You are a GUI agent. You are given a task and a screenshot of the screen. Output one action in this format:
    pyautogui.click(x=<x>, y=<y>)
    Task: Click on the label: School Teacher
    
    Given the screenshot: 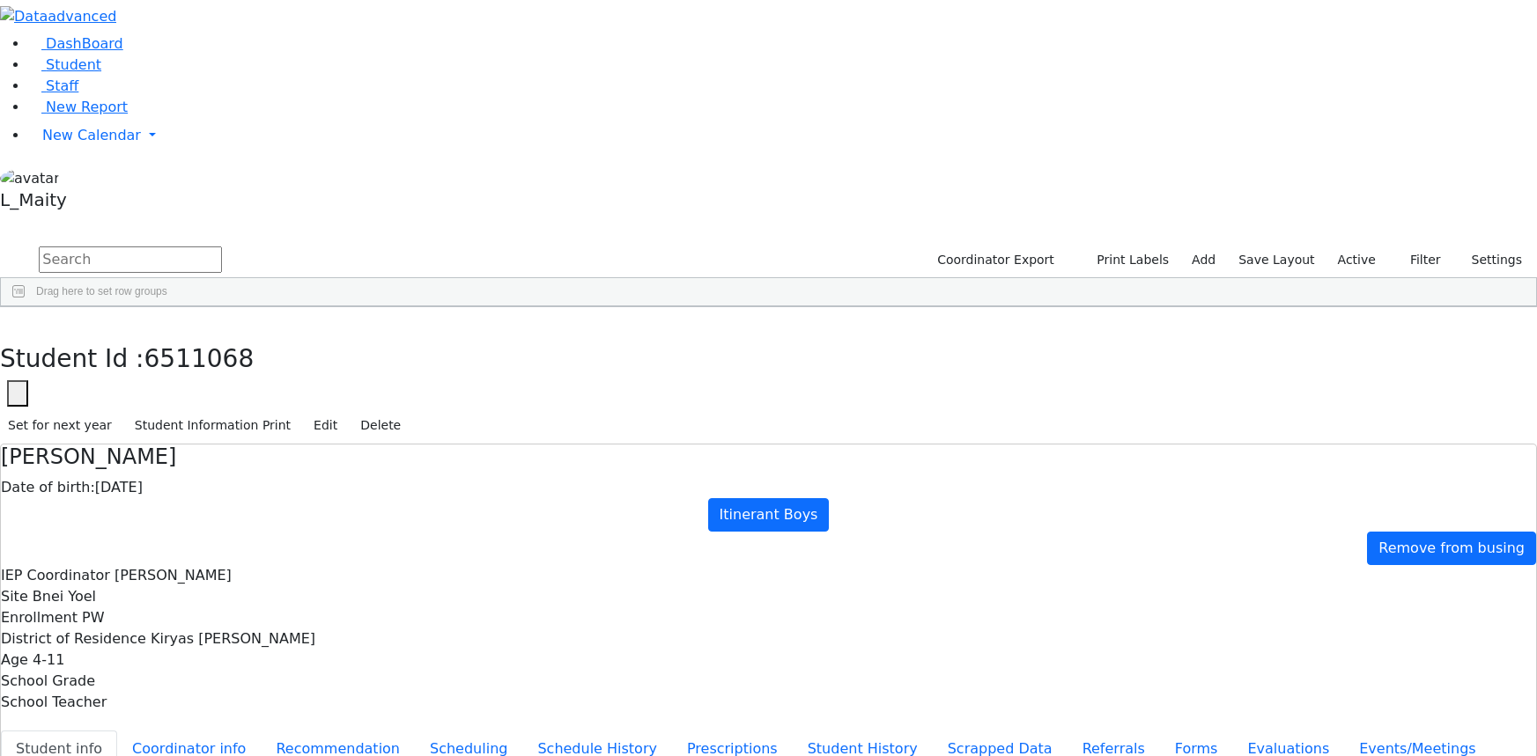 What is the action you would take?
    pyautogui.click(x=54, y=703)
    